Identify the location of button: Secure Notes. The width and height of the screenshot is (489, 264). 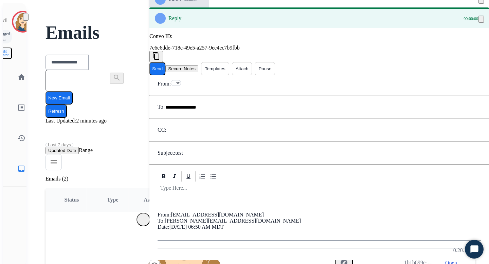
(182, 69).